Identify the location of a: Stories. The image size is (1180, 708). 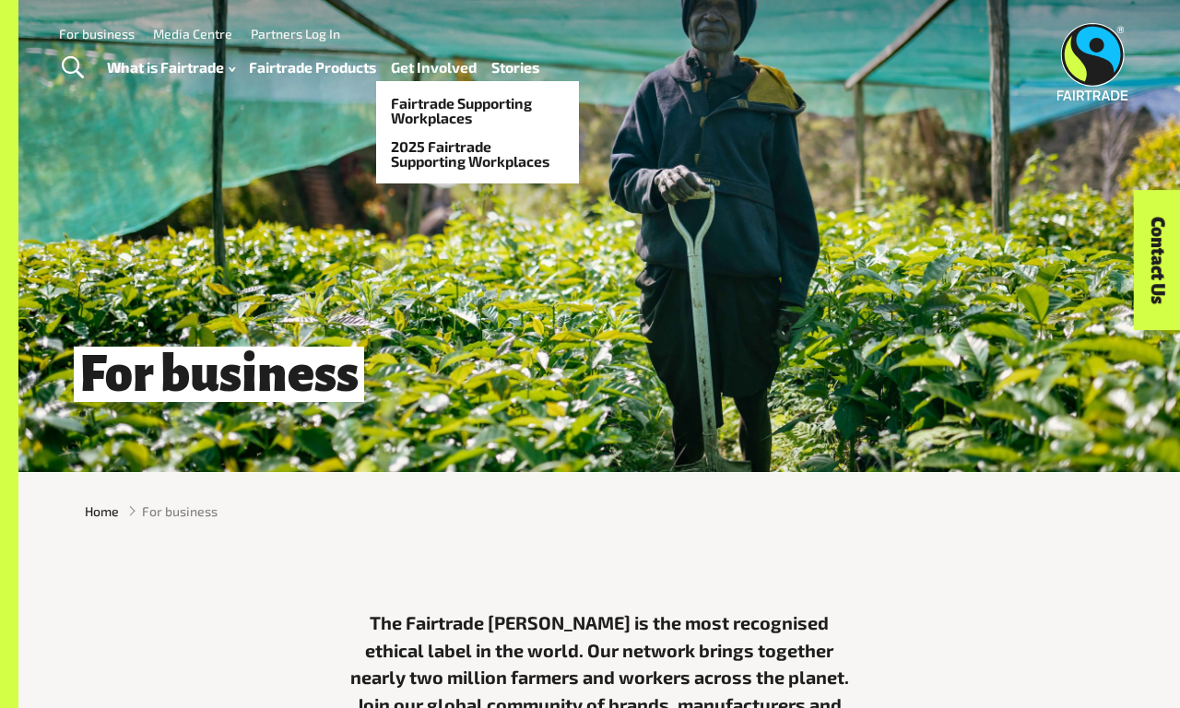
(515, 67).